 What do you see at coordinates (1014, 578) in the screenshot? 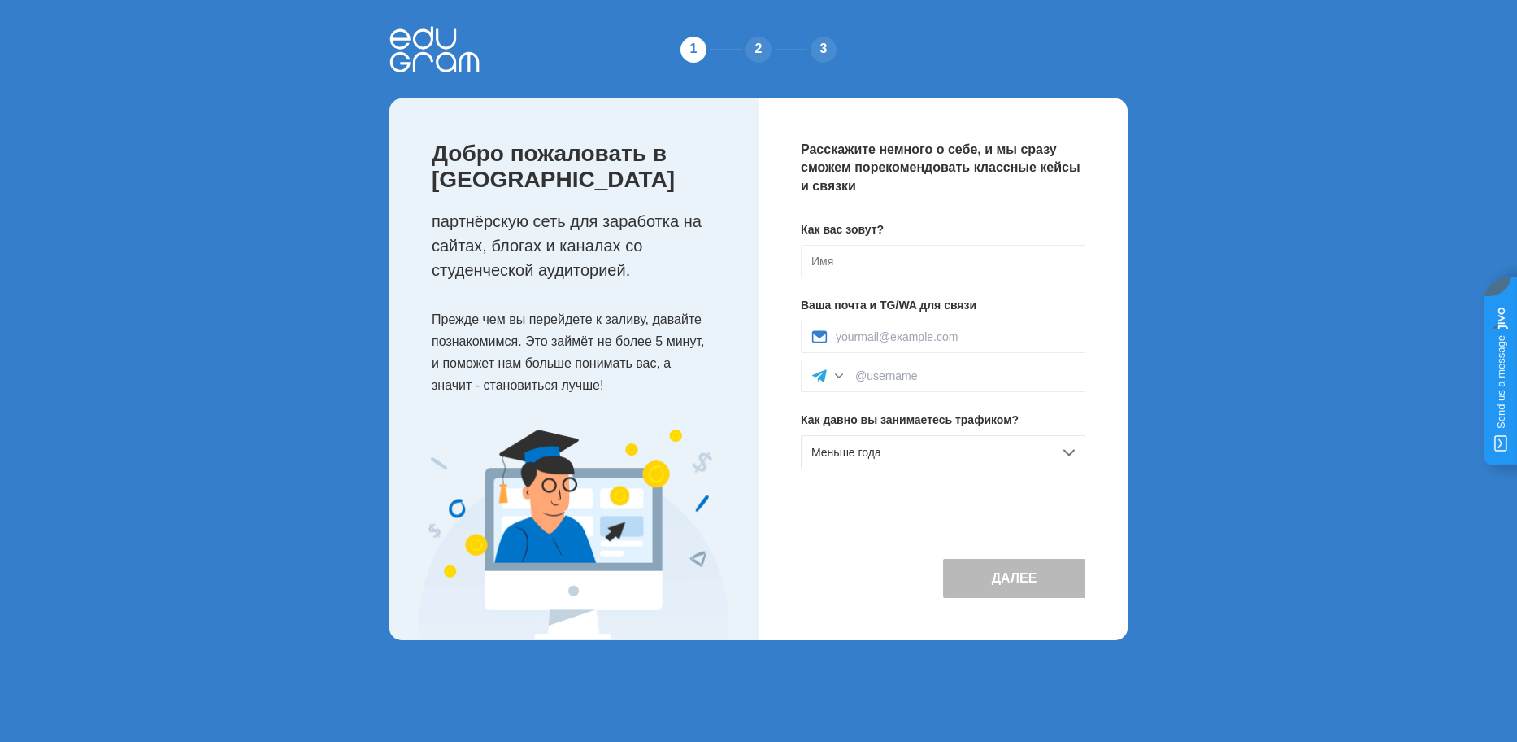
I see `button: Далее` at bounding box center [1014, 578].